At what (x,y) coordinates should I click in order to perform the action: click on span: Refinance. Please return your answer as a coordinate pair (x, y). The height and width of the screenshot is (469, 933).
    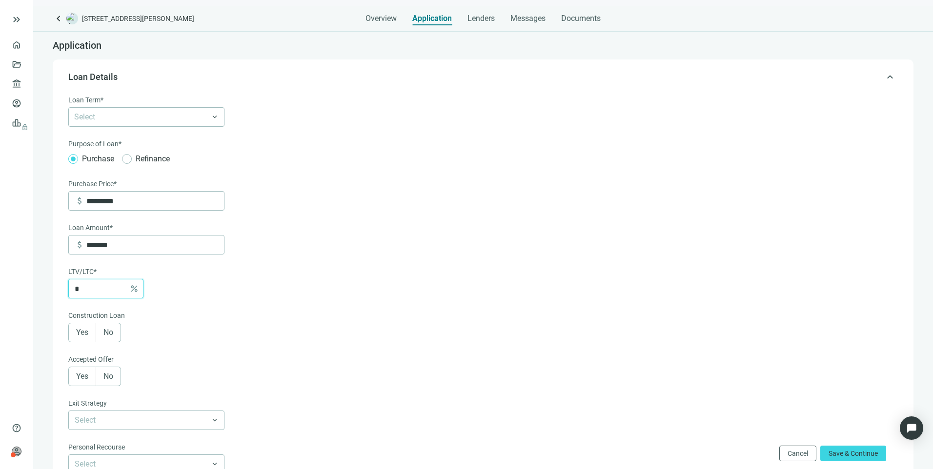
    Looking at the image, I should click on (153, 159).